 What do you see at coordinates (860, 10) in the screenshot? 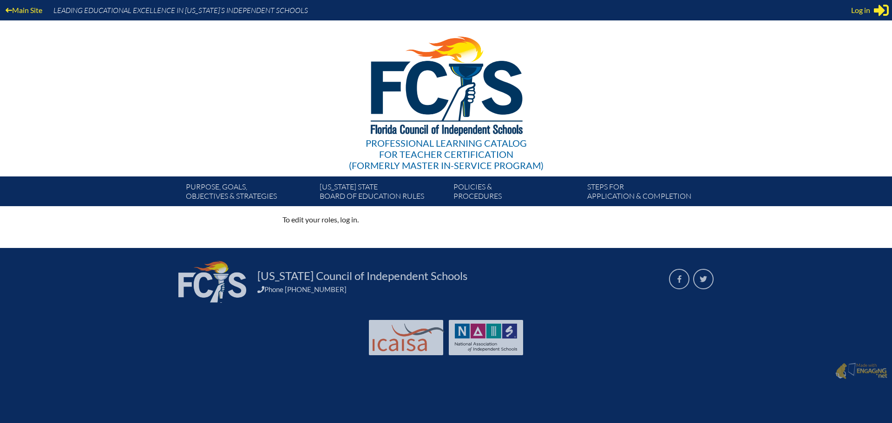
I see `span: Log in` at bounding box center [860, 10].